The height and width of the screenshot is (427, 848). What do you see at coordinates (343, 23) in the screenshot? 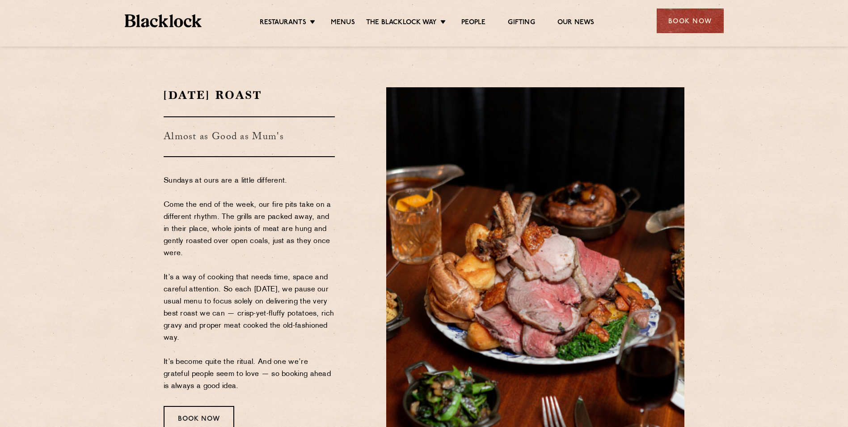
I see `a: Menus` at bounding box center [343, 23].